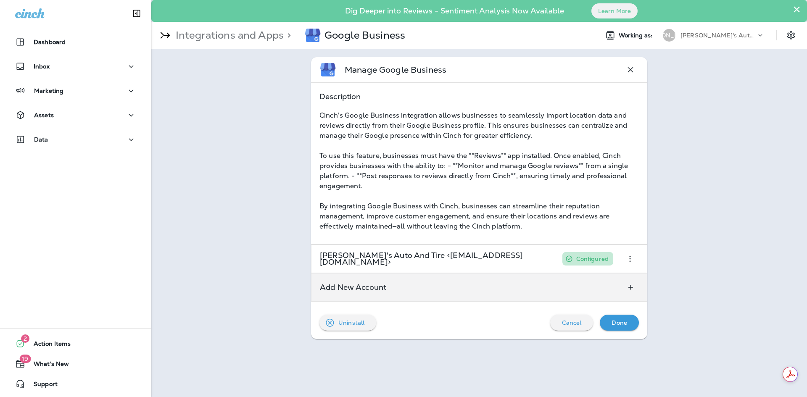 The height and width of the screenshot is (397, 807). I want to click on button: 2Action Items, so click(76, 344).